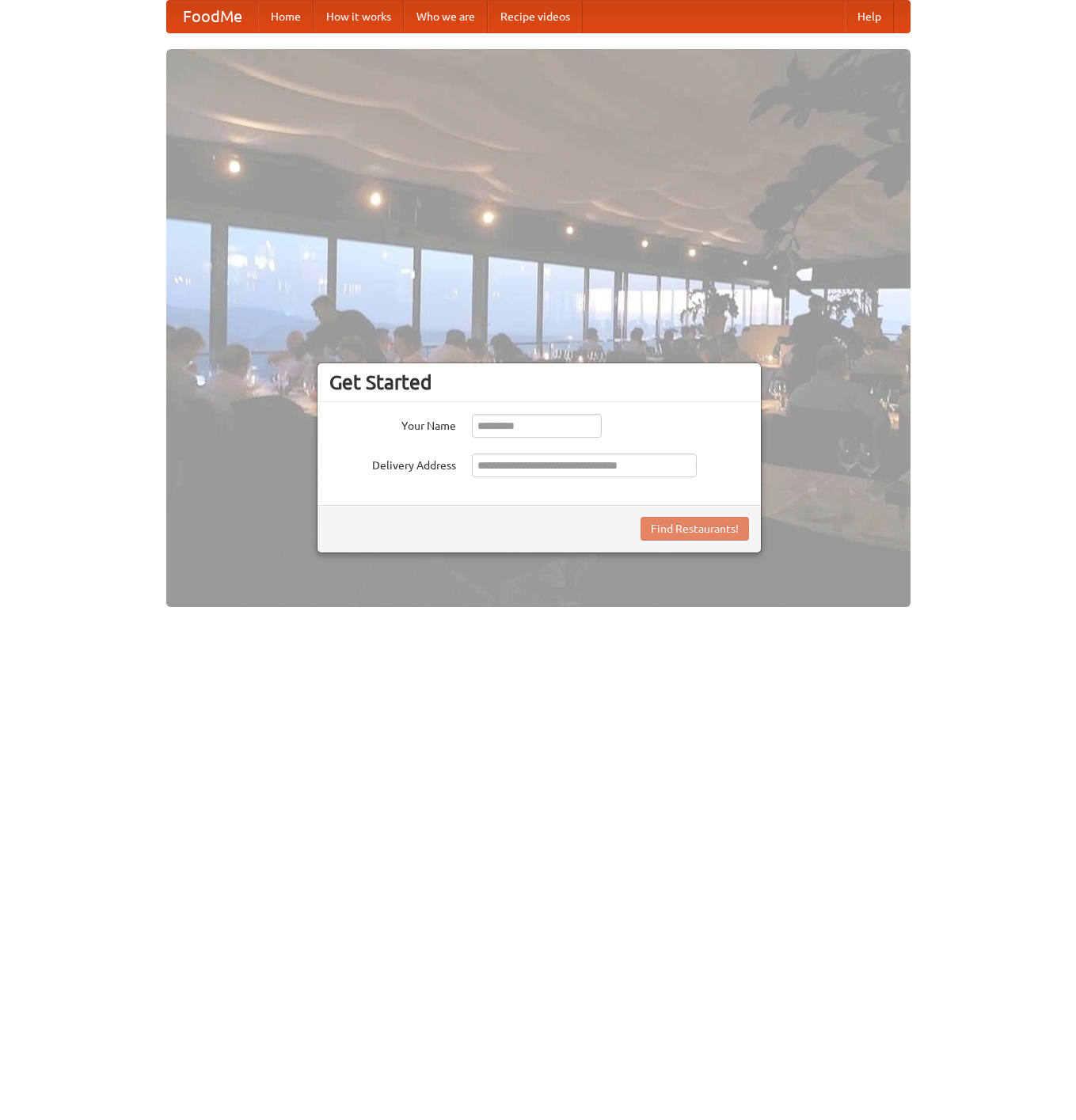 The height and width of the screenshot is (1120, 1076). I want to click on h3: Get Started, so click(539, 383).